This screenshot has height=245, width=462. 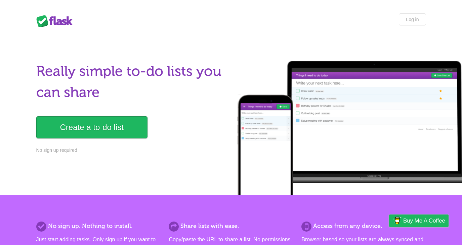 I want to click on a: Log in, so click(x=412, y=19).